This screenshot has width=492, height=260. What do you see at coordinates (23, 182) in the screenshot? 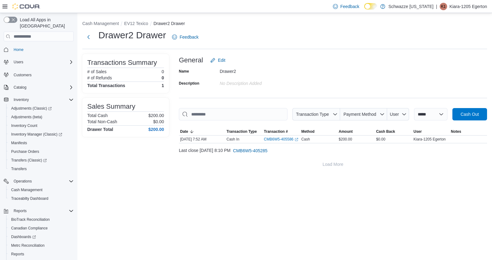
I see `button: Operations` at bounding box center [23, 182].